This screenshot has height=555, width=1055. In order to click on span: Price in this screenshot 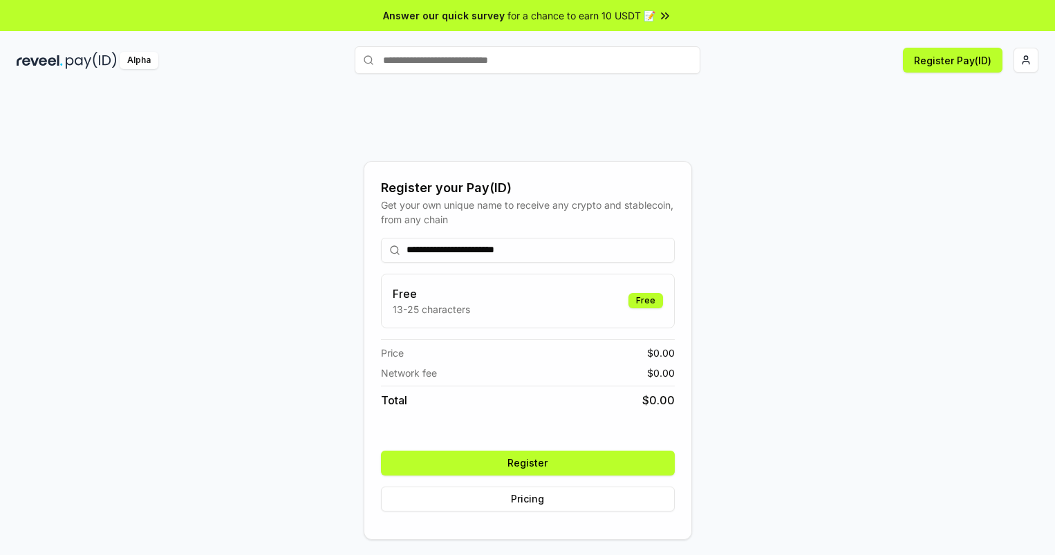, I will do `click(392, 353)`.